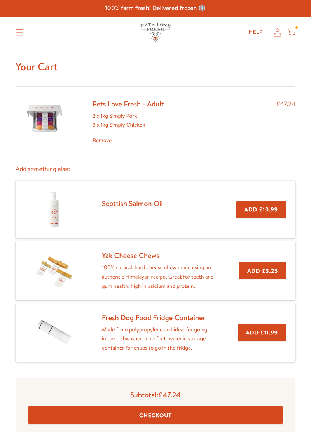 The width and height of the screenshot is (311, 432). What do you see at coordinates (157, 339) in the screenshot?
I see `p: Made from polypropylene and ideal for going in the dishwasher, a perfect hygienic storage contain...` at bounding box center [157, 339].